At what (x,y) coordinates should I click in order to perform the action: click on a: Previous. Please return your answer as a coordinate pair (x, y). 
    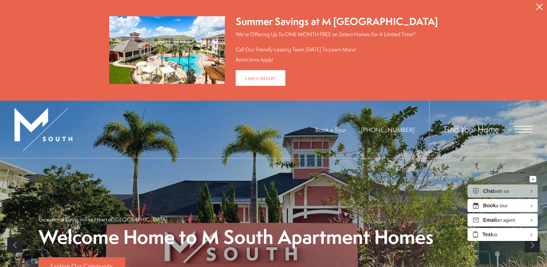
    Looking at the image, I should click on (15, 245).